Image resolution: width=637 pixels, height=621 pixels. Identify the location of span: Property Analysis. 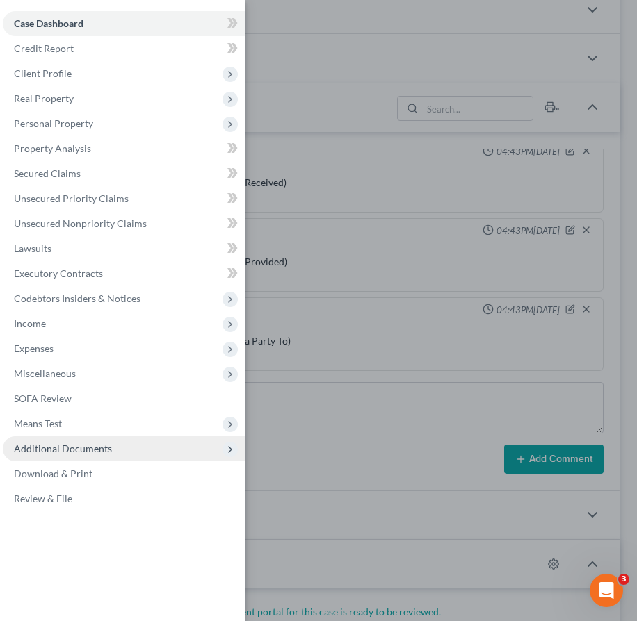
(52, 148).